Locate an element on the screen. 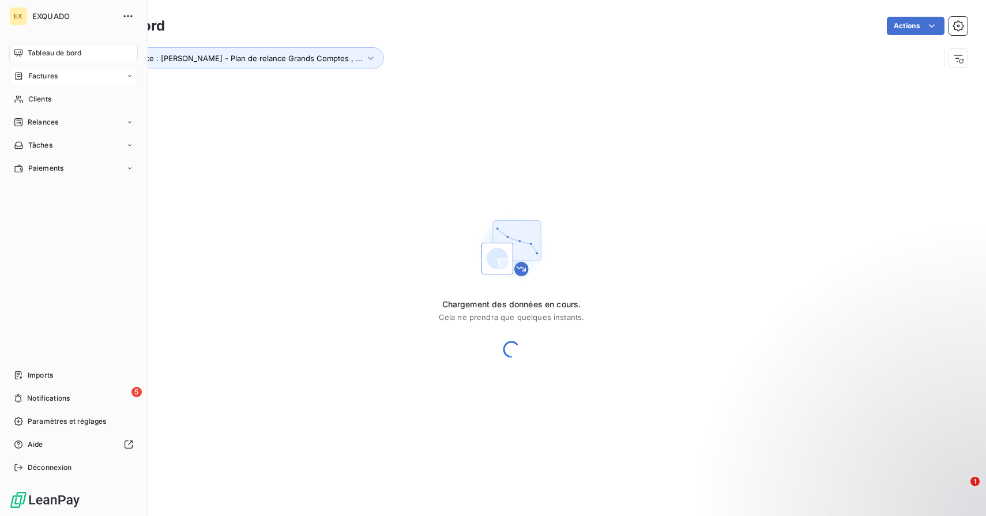 The height and width of the screenshot is (516, 986). span: Notifications is located at coordinates (48, 399).